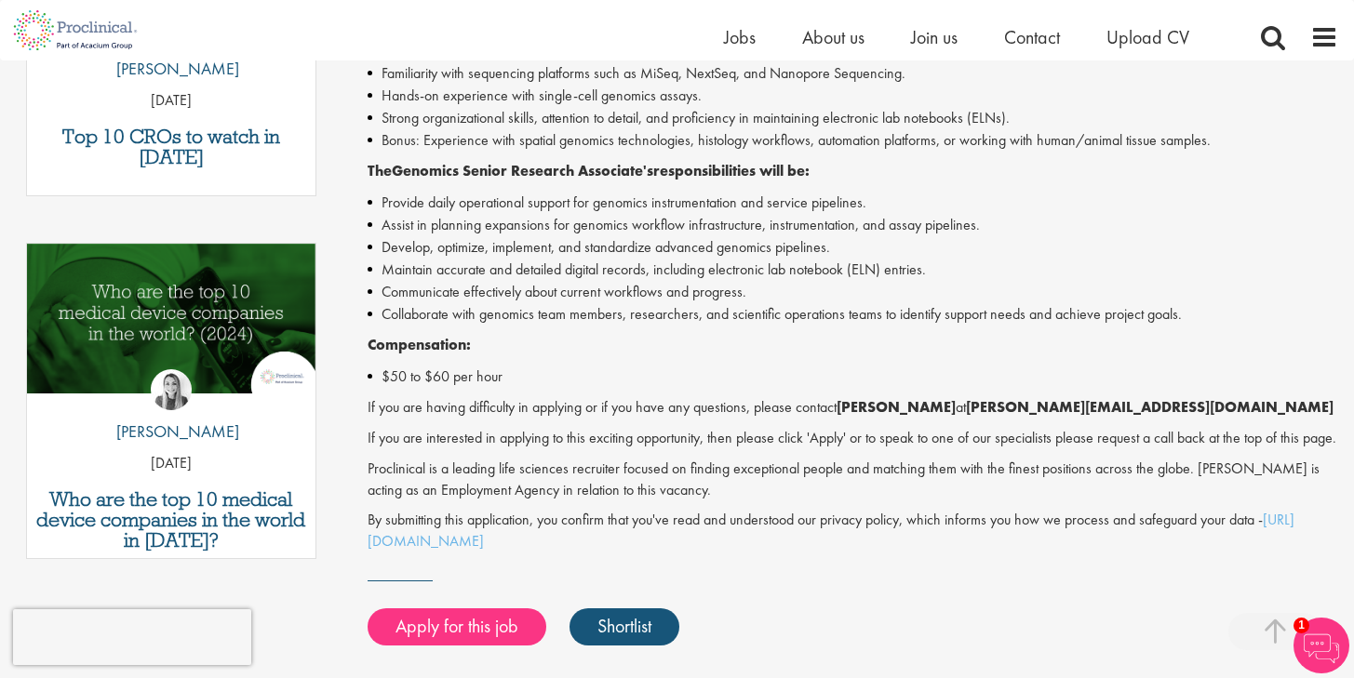 This screenshot has width=1354, height=678. Describe the element at coordinates (852, 225) in the screenshot. I see `li: Assist in planning expansions for genomics workflow infrastructure, instrumentation, and assay pi...` at that location.